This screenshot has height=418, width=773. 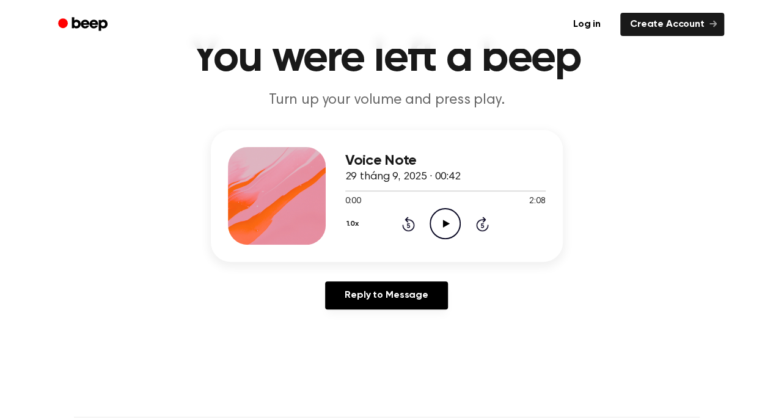 I want to click on a: Reply to Message, so click(x=386, y=296).